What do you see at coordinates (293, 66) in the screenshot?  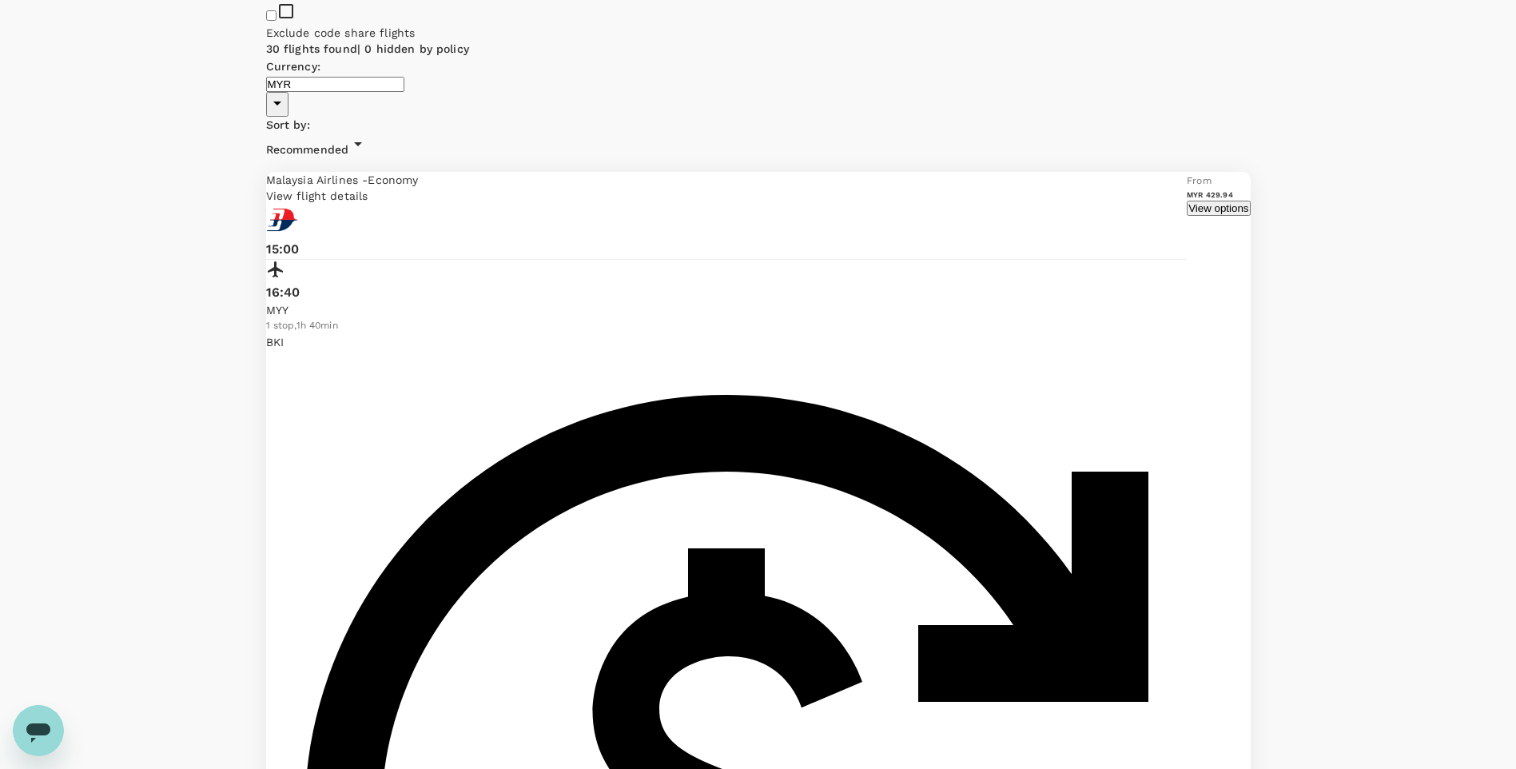 I see `span: Currency :` at bounding box center [293, 66].